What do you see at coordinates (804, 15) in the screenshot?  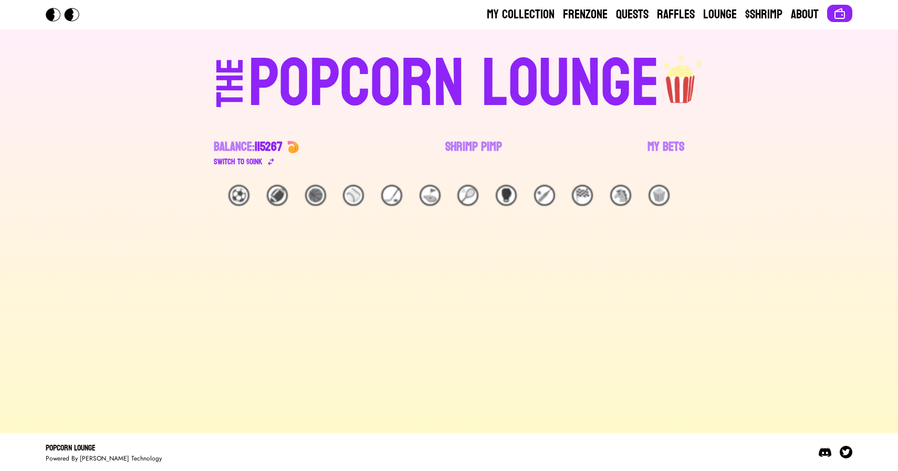 I see `a: About` at bounding box center [804, 15].